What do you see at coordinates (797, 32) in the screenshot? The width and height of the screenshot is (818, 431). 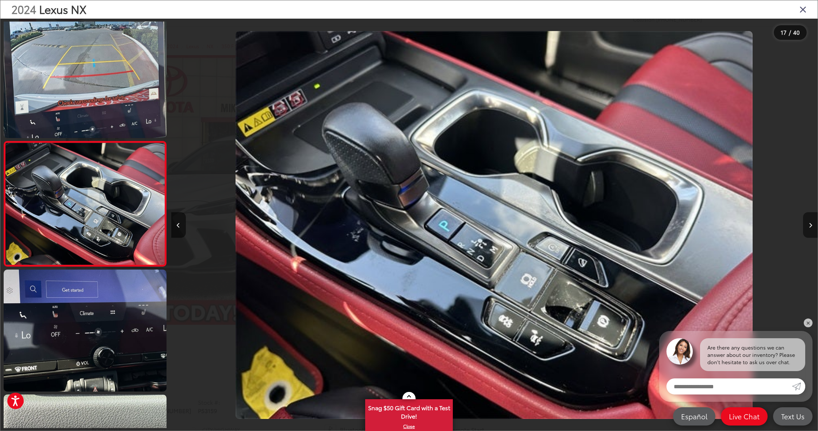 I see `span: 40` at bounding box center [797, 32].